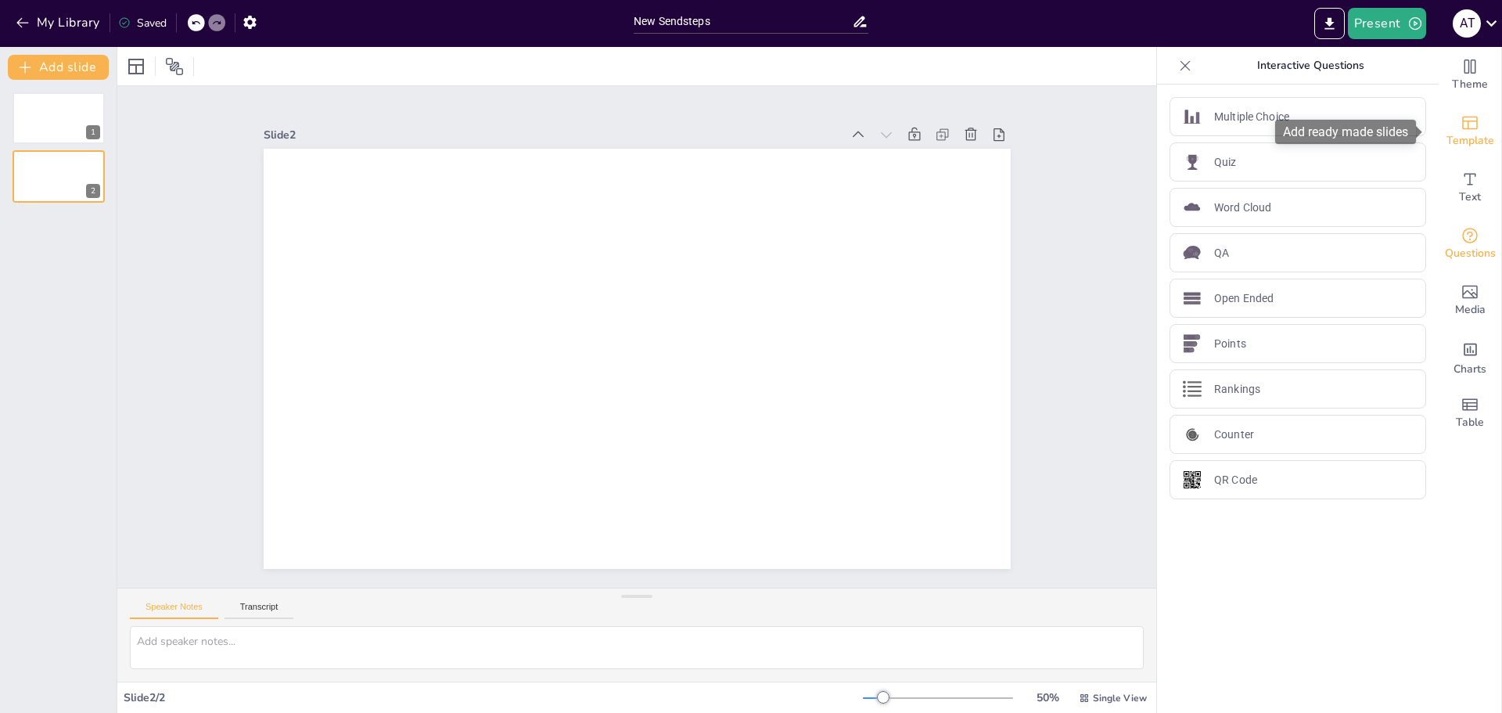  I want to click on img: Rankings icon, so click(1192, 389).